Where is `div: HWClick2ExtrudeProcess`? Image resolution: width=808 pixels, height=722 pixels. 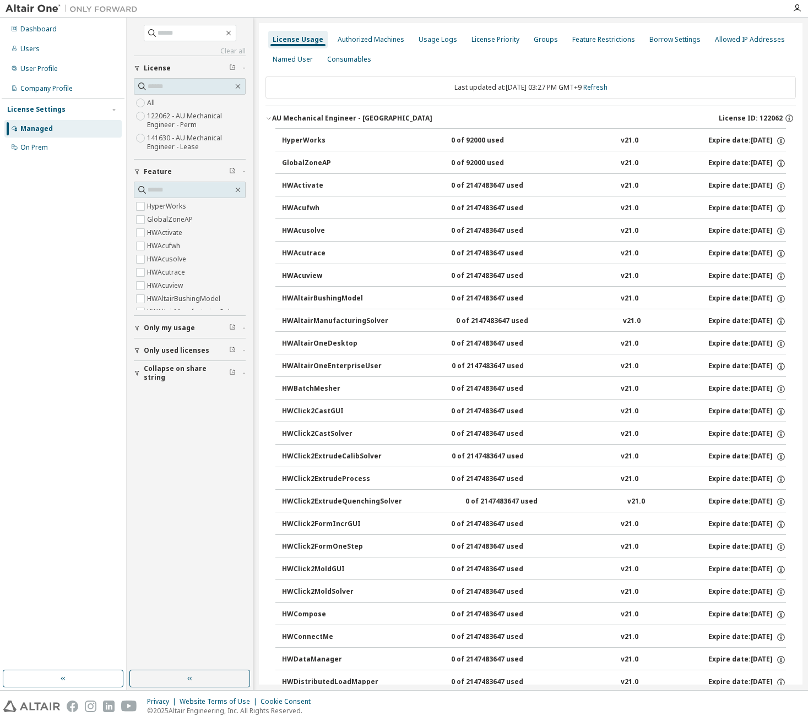 div: HWClick2ExtrudeProcess is located at coordinates (331, 480).